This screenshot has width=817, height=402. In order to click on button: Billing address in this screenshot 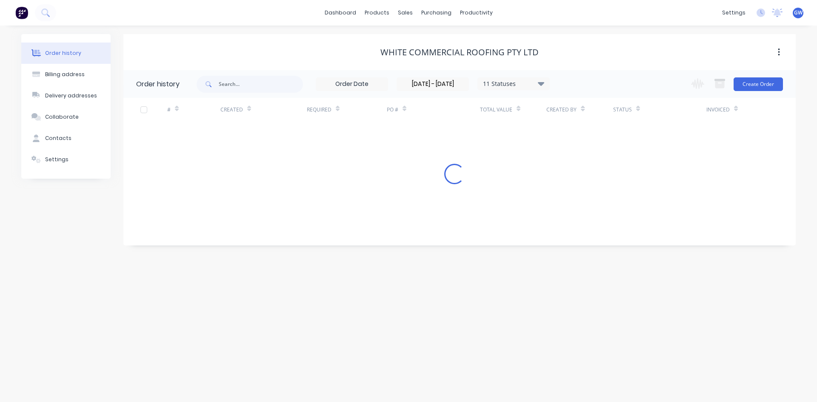, I will do `click(66, 74)`.